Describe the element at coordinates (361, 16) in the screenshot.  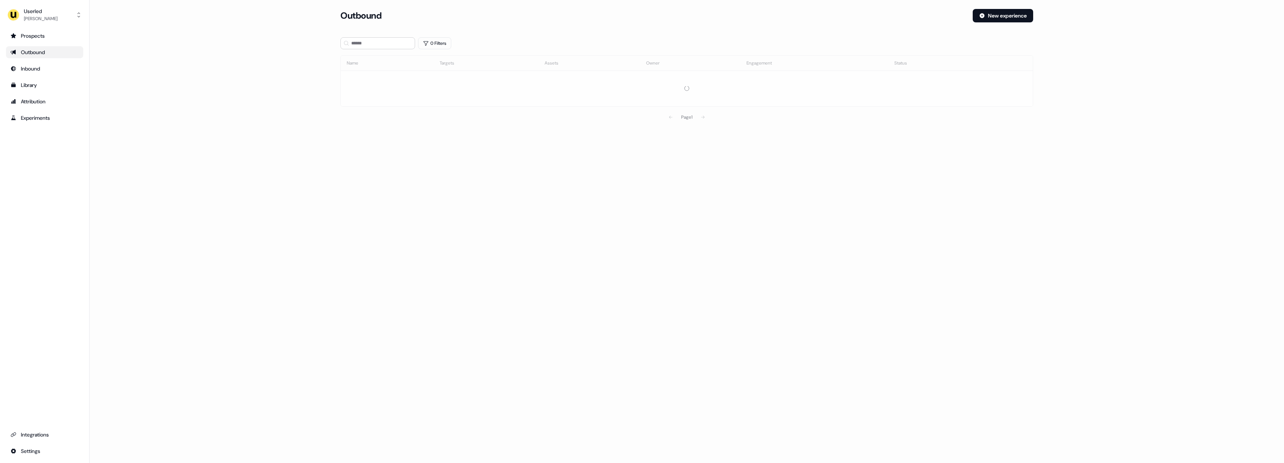
I see `h3: Outbound` at that location.